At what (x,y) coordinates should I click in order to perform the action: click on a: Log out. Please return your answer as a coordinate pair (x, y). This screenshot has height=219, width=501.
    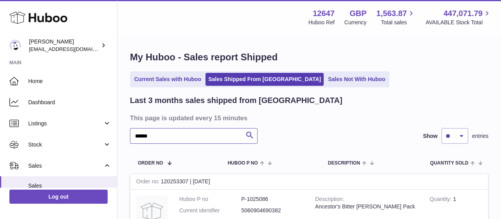
    Looking at the image, I should click on (58, 196).